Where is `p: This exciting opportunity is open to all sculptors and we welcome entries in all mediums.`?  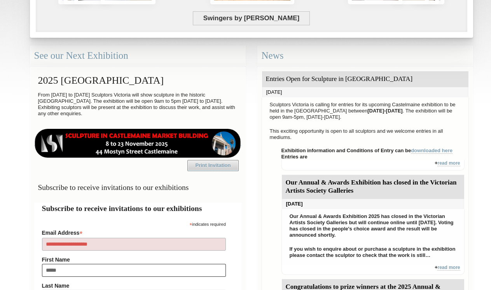 p: This exciting opportunity is open to all sculptors and we welcome entries in all mediums. is located at coordinates (365, 134).